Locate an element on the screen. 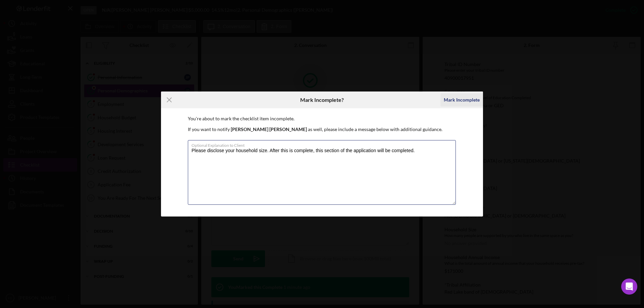  p: If you want to notify as well, please include a message below with additional guidance. is located at coordinates (322, 129).